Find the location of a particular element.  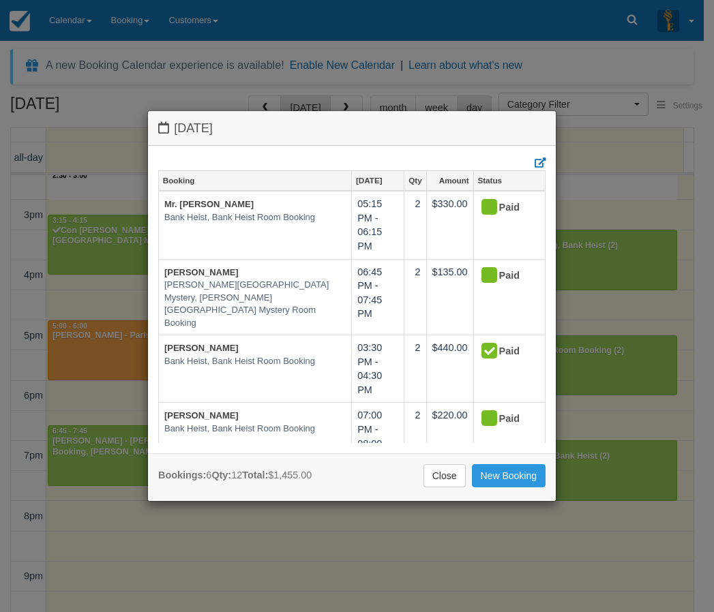

a: Qty is located at coordinates (414, 181).